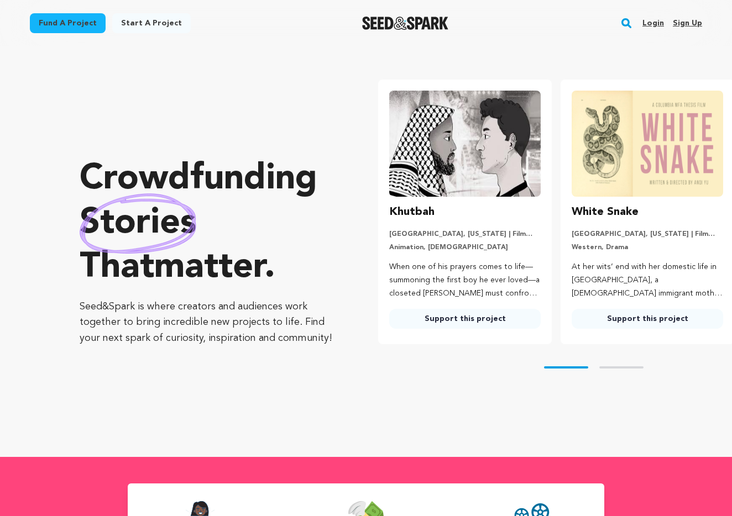 The height and width of the screenshot is (516, 732). What do you see at coordinates (605, 212) in the screenshot?
I see `h3: White Snake` at bounding box center [605, 212].